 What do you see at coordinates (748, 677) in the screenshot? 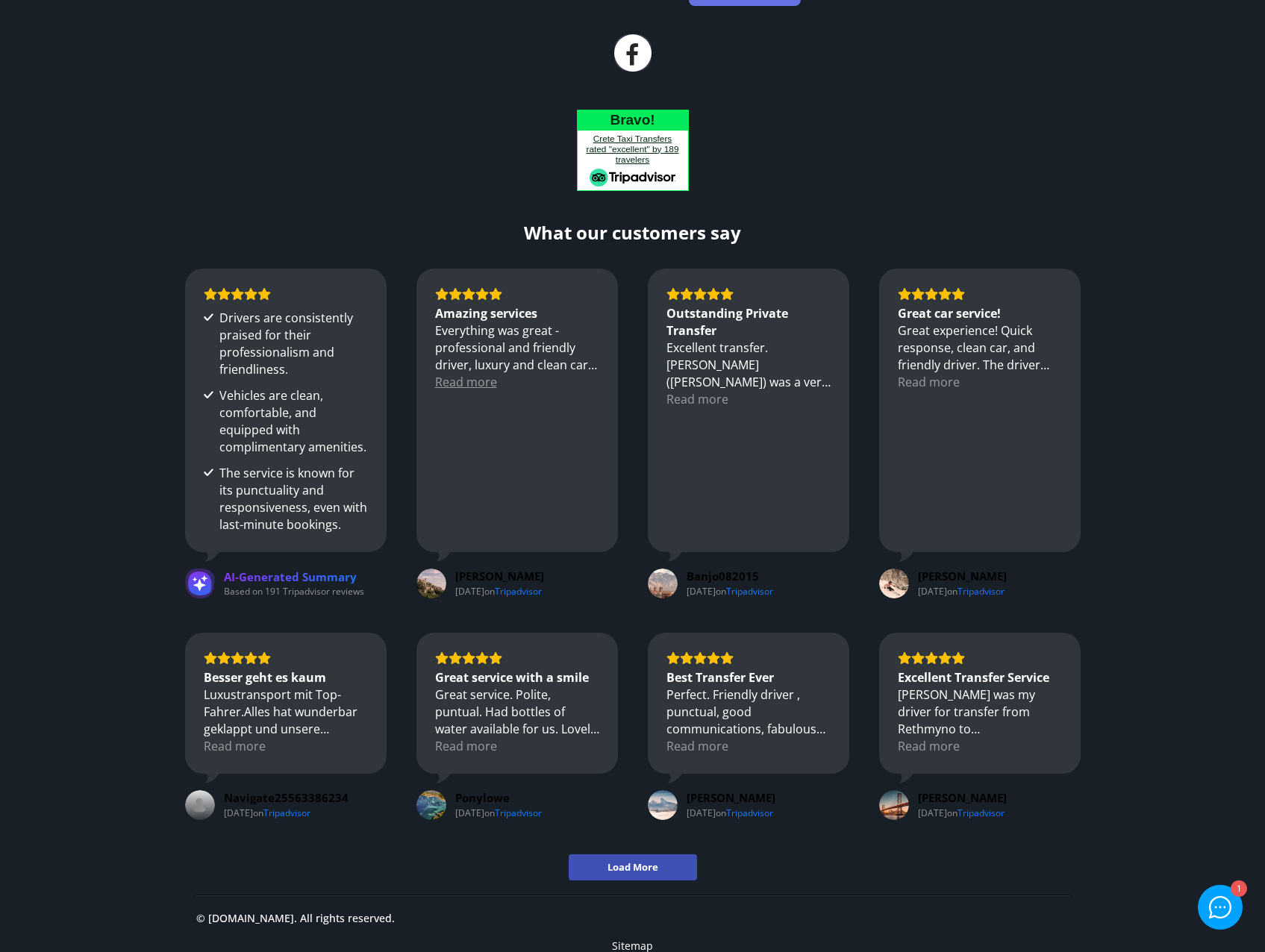
I see `div: Best Transfer Ever` at bounding box center [748, 677].